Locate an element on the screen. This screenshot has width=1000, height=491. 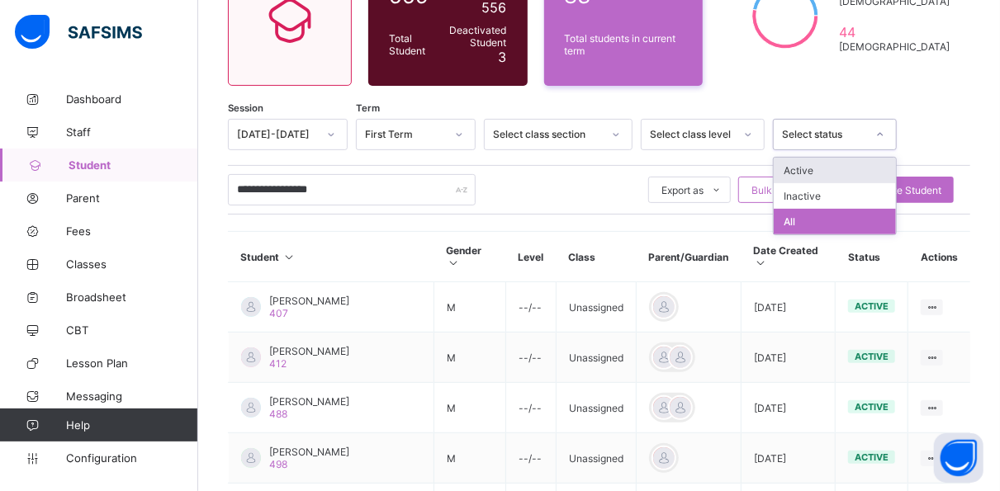
div: Active is located at coordinates (835, 170).